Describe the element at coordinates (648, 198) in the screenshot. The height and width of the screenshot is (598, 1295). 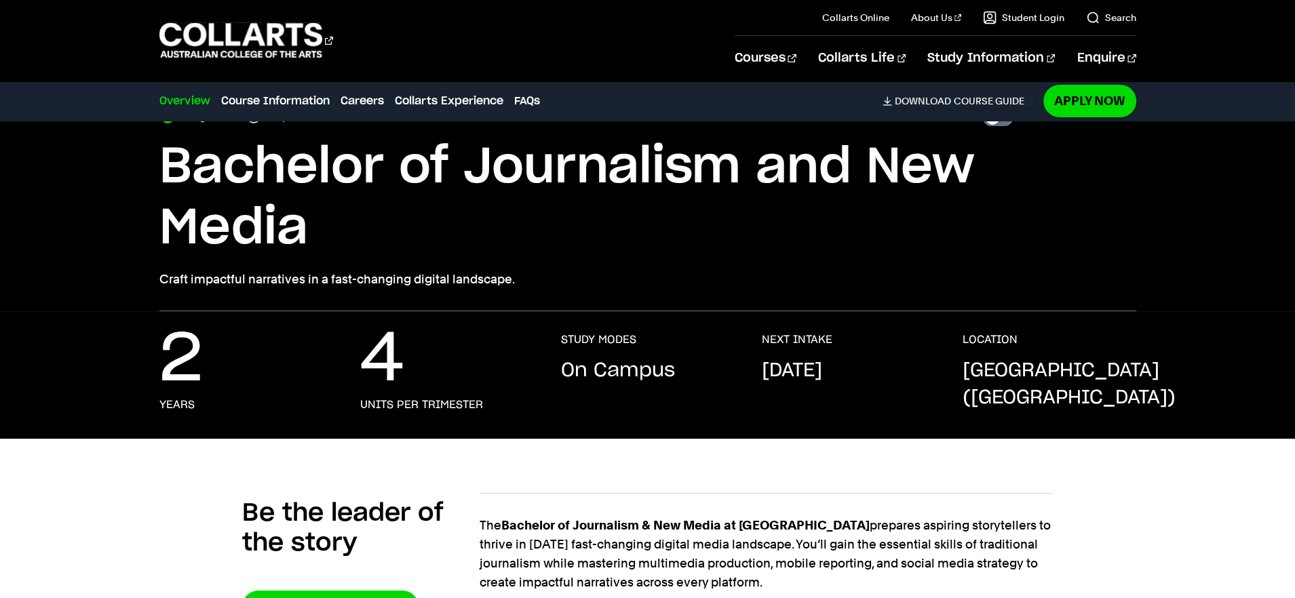
I see `h1: Bachelor of Journalism and New Media` at that location.